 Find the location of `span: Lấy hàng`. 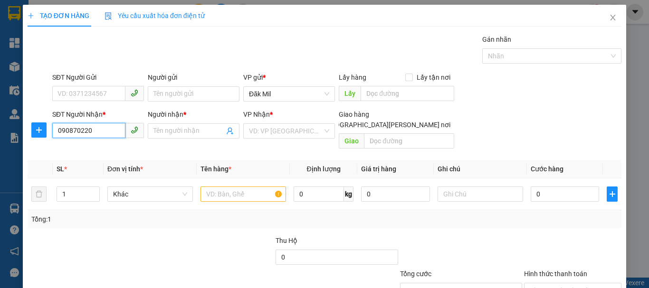

span: Lấy hàng is located at coordinates (353, 77).